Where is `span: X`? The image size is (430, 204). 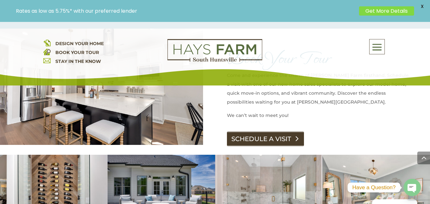
span: X is located at coordinates (422, 6).